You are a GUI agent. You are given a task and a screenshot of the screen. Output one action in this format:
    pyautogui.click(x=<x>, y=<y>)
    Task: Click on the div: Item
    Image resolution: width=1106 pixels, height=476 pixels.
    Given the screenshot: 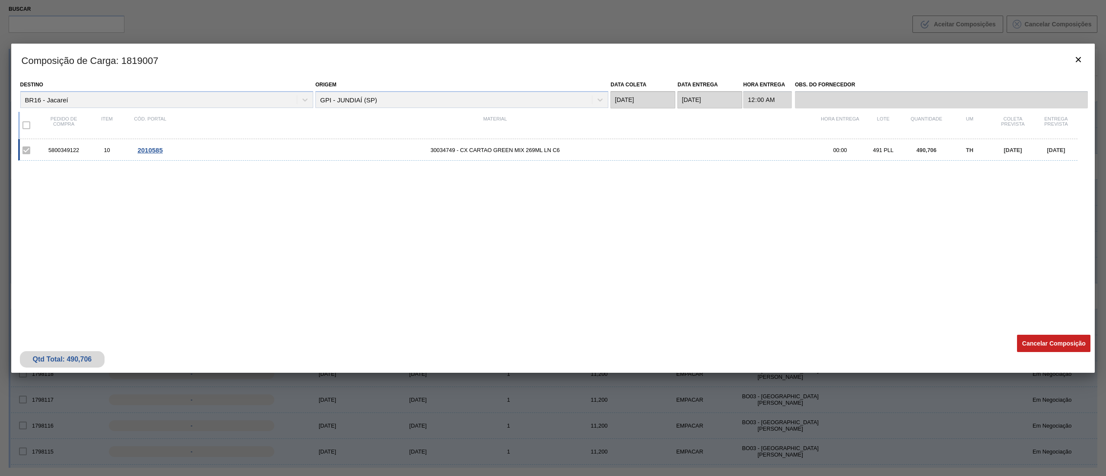 What is the action you would take?
    pyautogui.click(x=107, y=125)
    